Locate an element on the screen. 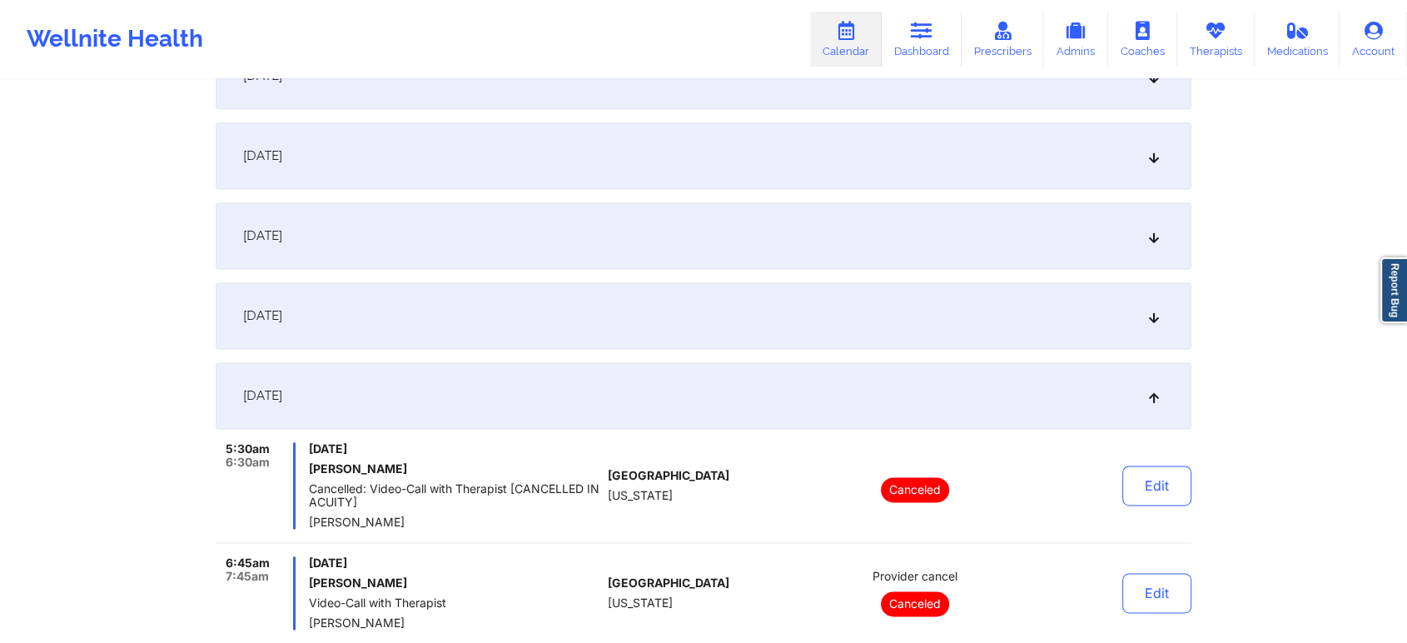 The height and width of the screenshot is (643, 1407). a: Admins is located at coordinates (1075, 39).